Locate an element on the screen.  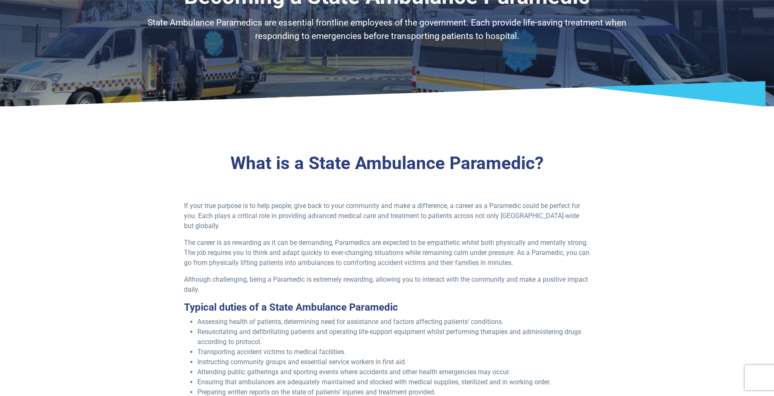
p: If your true purpose is to help people, give back to your community and make a difference, a care... is located at coordinates (387, 216).